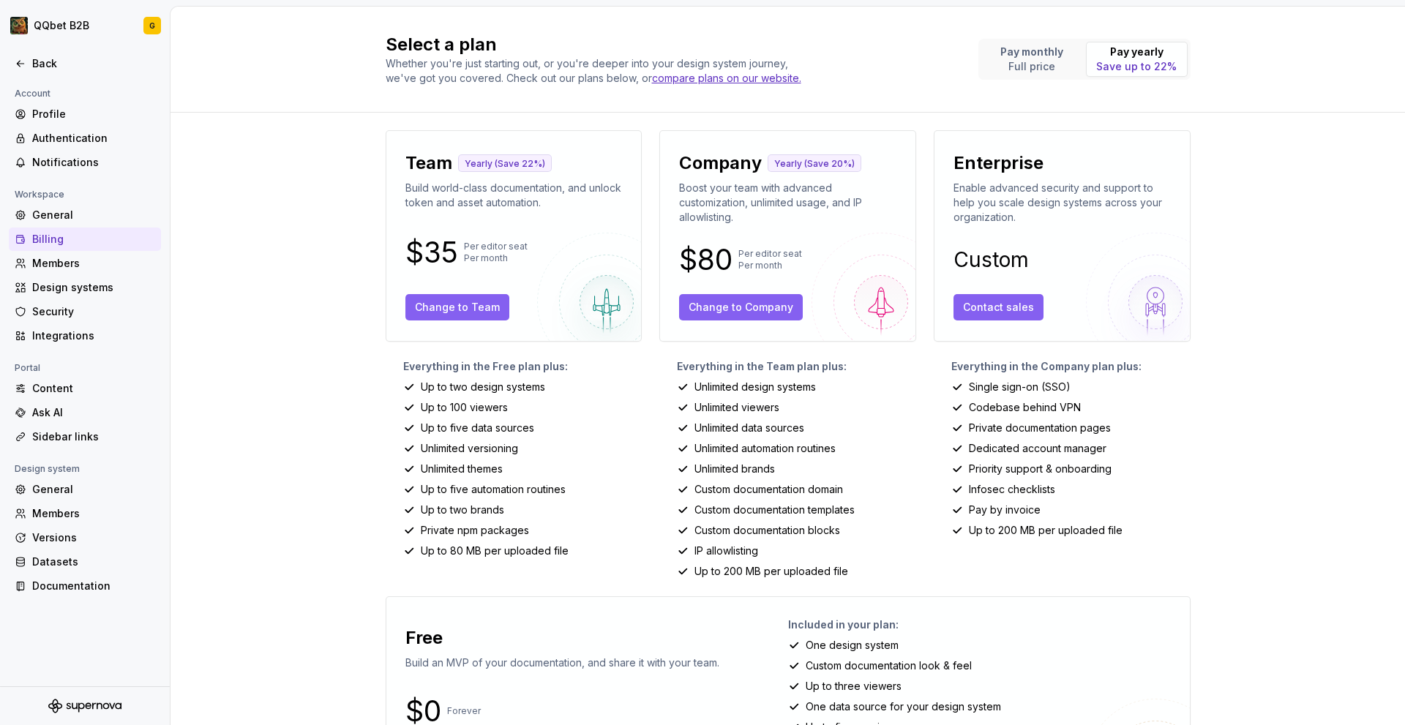  Describe the element at coordinates (1019, 387) in the screenshot. I see `p: Single sign-on (SSO)` at that location.